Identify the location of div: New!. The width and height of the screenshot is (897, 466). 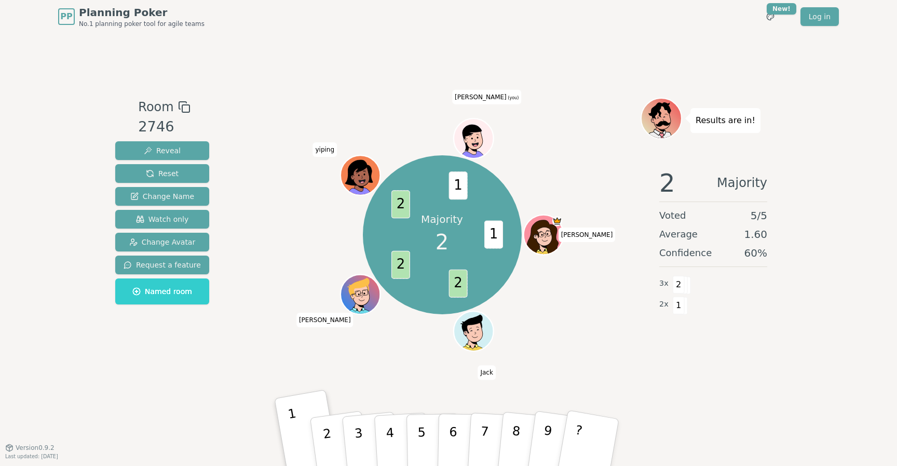
(781, 9).